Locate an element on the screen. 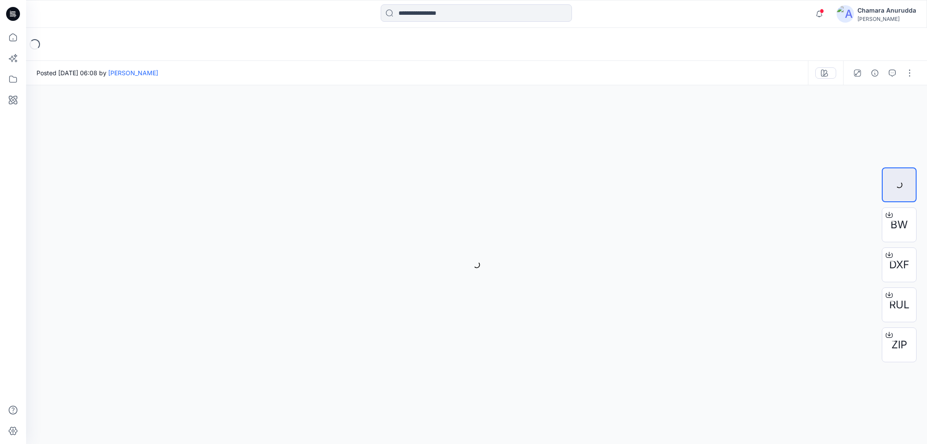 The height and width of the screenshot is (444, 927). span: ZIP is located at coordinates (899, 345).